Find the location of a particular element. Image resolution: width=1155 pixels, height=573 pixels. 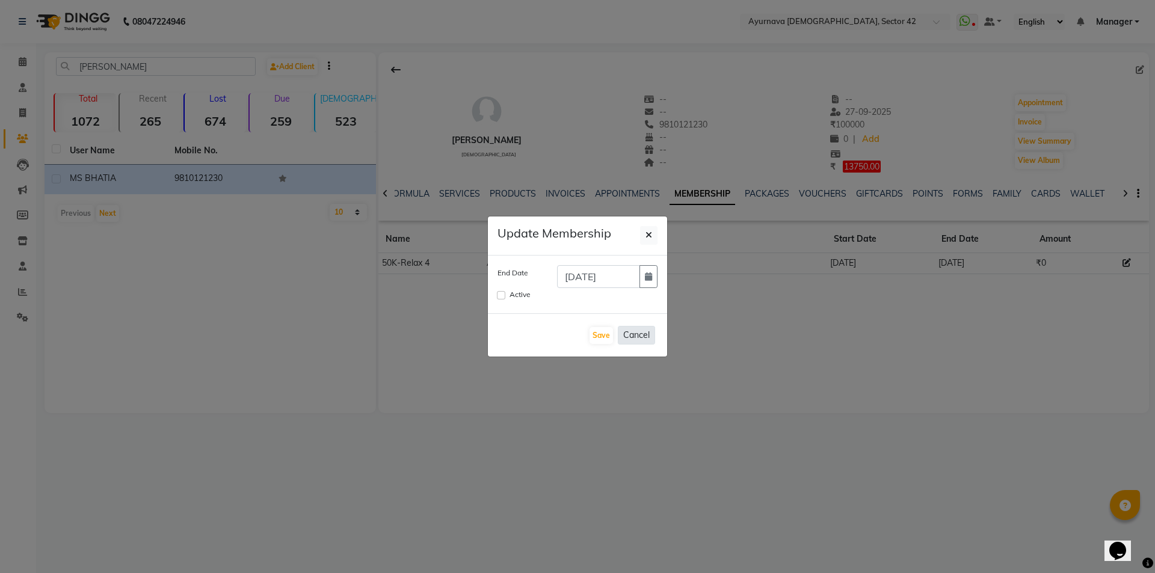

button: Save is located at coordinates (601, 336).